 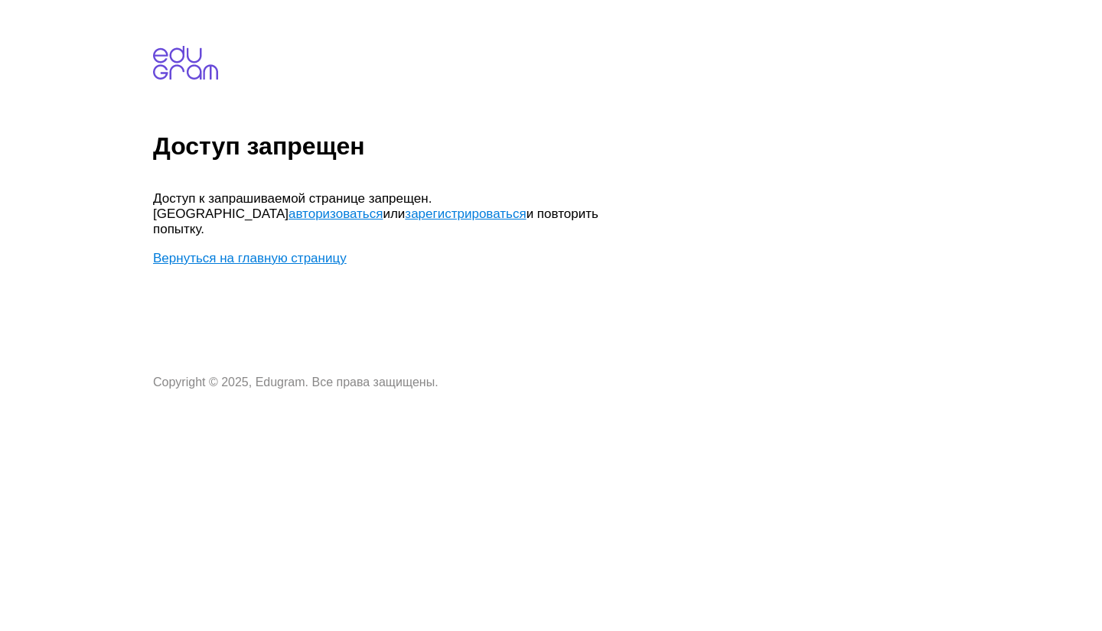 I want to click on p: Copyright © 2025, Edugram. Все права защищены., so click(x=383, y=383).